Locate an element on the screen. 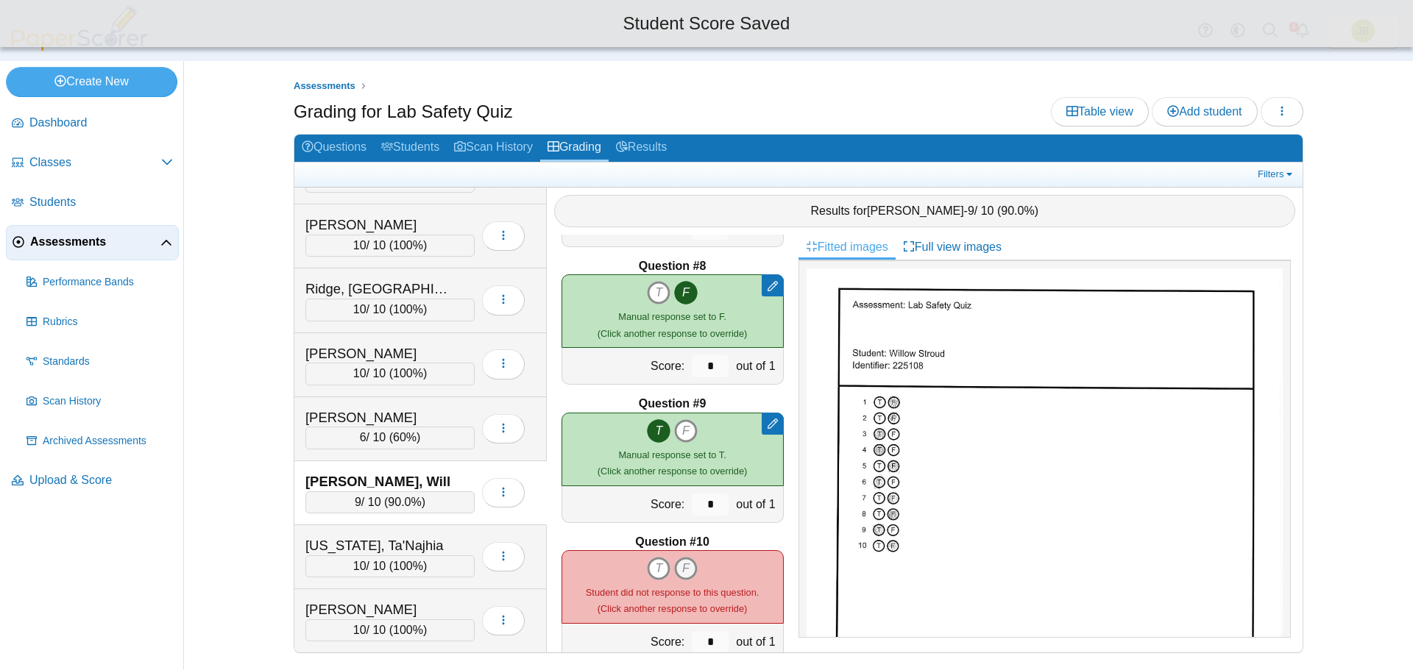  span: Performance Bands is located at coordinates (107, 283).